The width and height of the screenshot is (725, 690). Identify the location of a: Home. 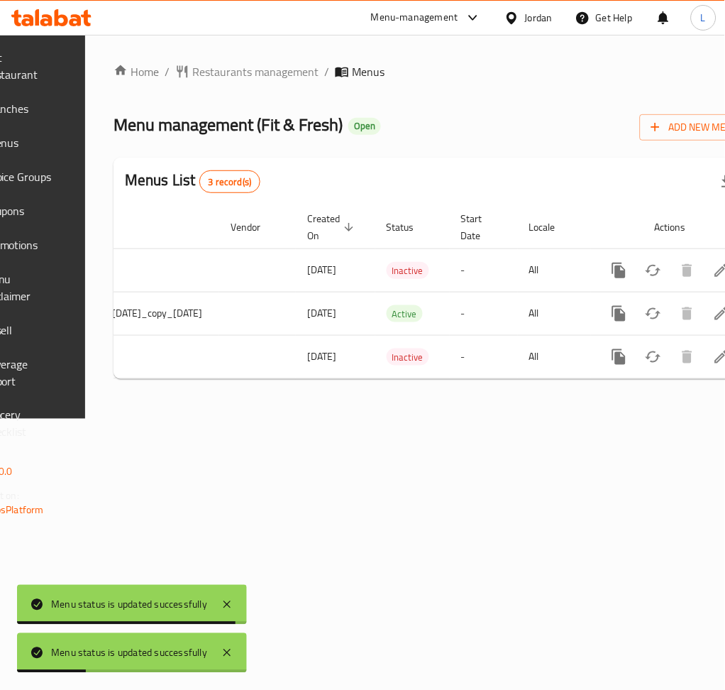
(136, 72).